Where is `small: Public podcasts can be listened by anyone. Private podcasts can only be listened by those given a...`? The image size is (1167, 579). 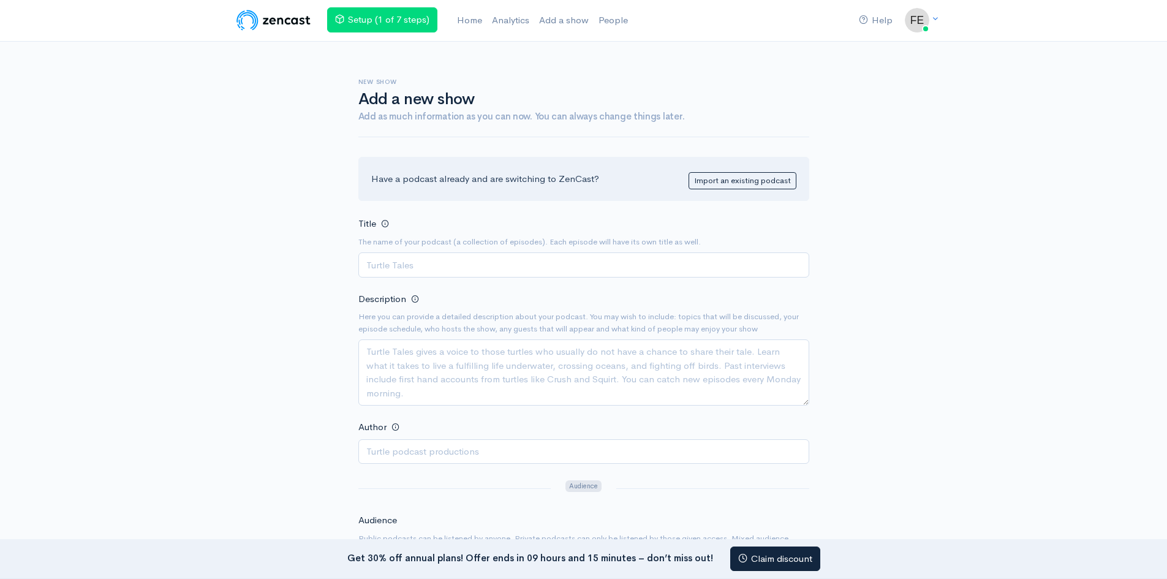 small: Public podcasts can be listened by anyone. Private podcasts can only be listened by those given a... is located at coordinates (584, 544).